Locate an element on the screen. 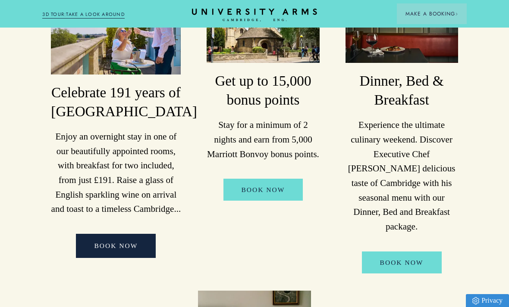  span: Make a Booking is located at coordinates (431, 14).